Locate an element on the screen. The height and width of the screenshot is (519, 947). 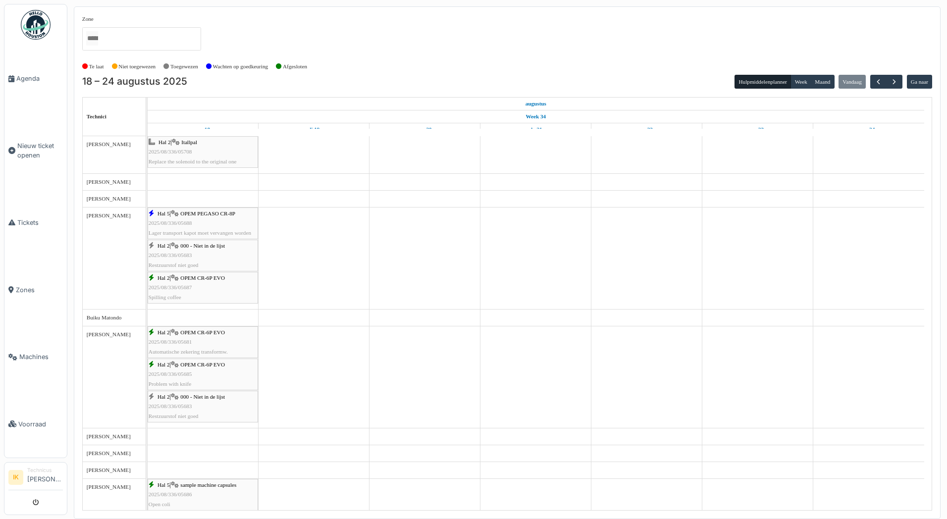
span: Technici is located at coordinates (97, 116).